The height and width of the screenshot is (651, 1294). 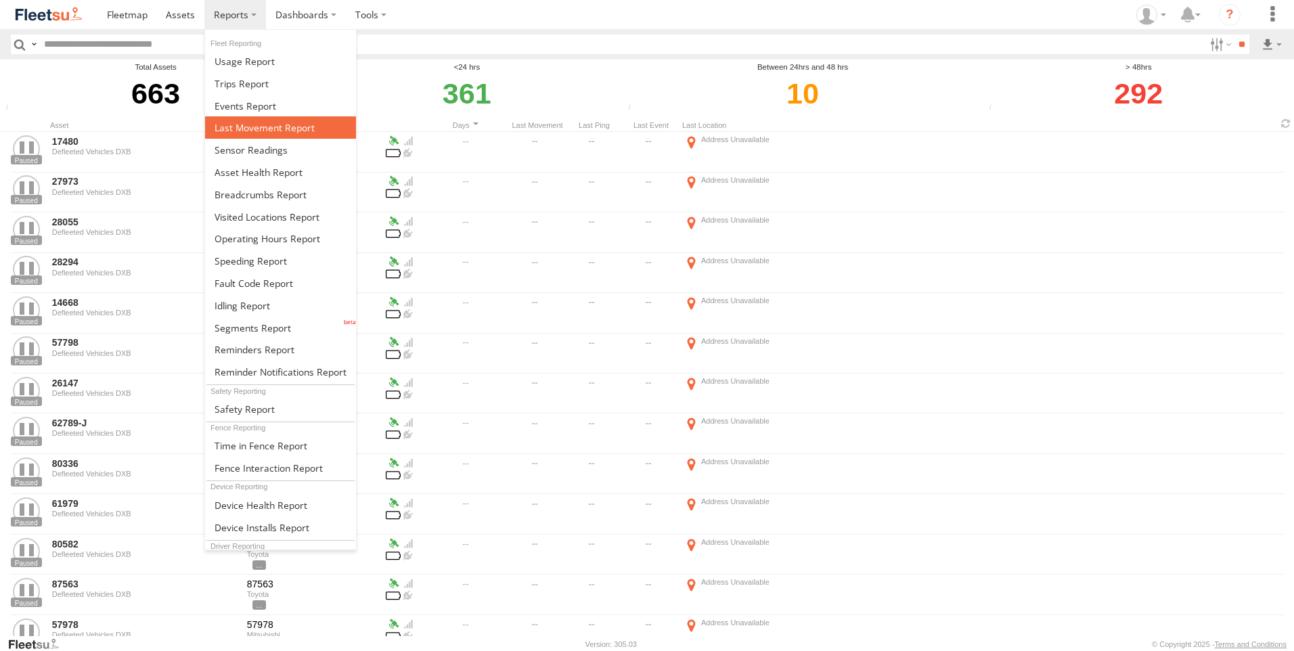 I want to click on a: Service Reminder Notifications Report, so click(x=280, y=371).